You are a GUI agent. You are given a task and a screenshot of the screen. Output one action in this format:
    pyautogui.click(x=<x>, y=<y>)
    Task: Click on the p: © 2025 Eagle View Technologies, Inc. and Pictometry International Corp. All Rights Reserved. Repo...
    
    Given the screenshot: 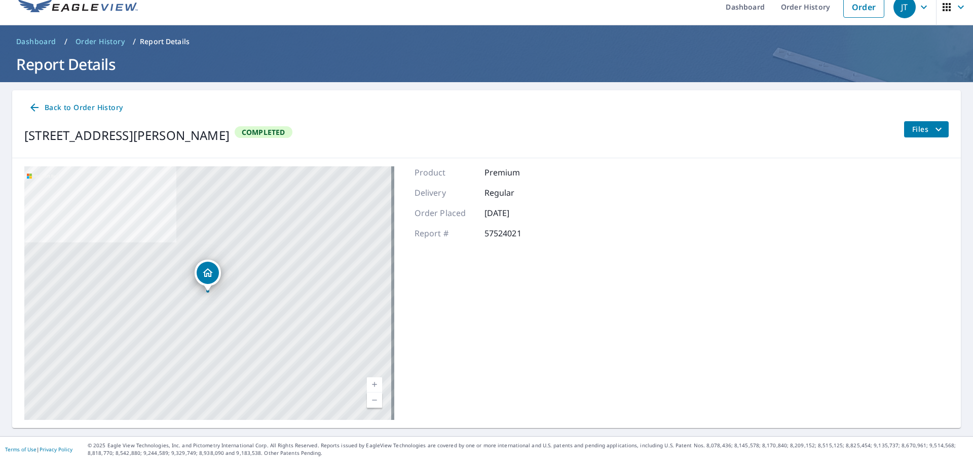 What is the action you would take?
    pyautogui.click(x=527, y=449)
    